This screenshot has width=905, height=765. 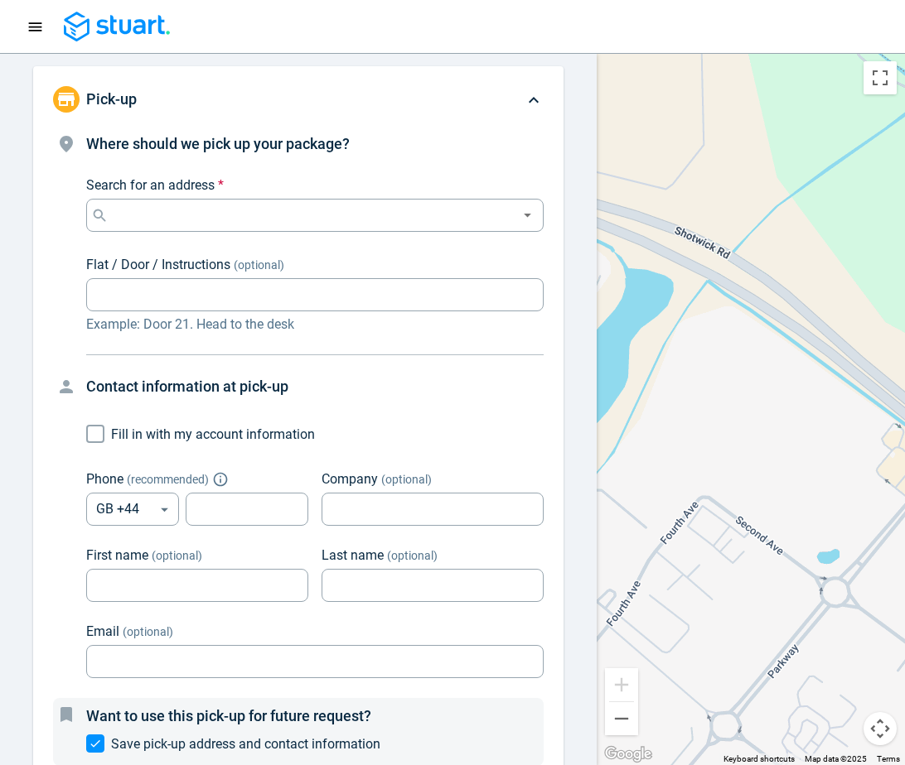 What do you see at coordinates (218, 143) in the screenshot?
I see `span: Where should we pick up your package?` at bounding box center [218, 143].